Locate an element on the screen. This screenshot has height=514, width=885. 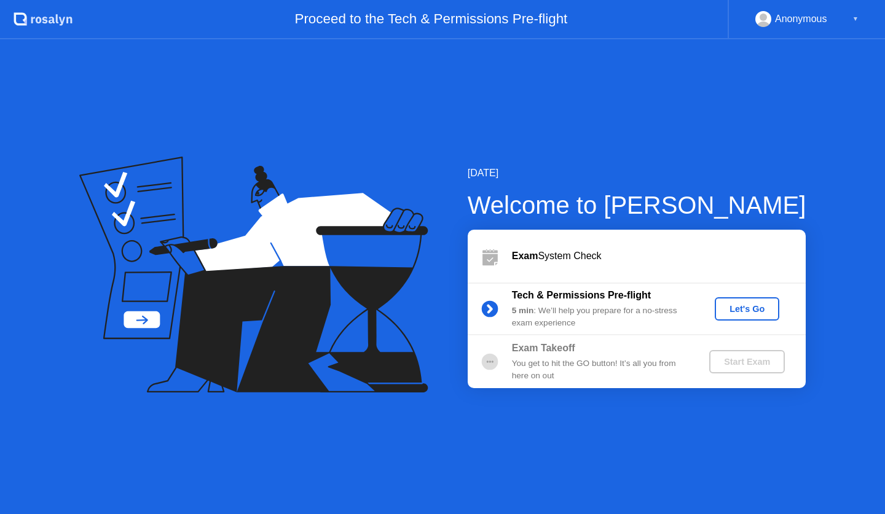
div: System Check is located at coordinates (659, 256).